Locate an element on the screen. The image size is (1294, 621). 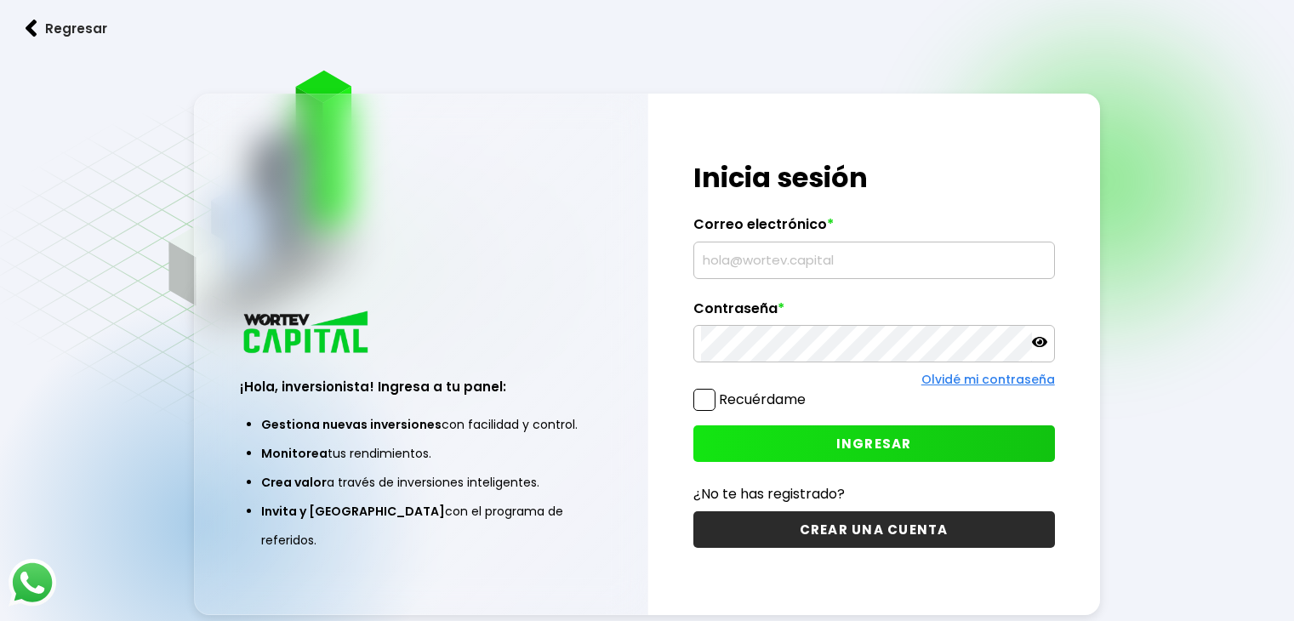
span: Crea valor is located at coordinates (293, 482).